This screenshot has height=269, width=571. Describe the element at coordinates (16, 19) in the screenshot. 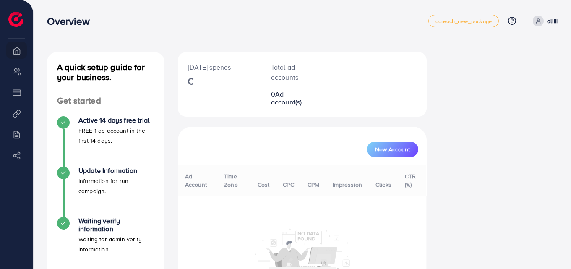

I see `img: logo` at that location.